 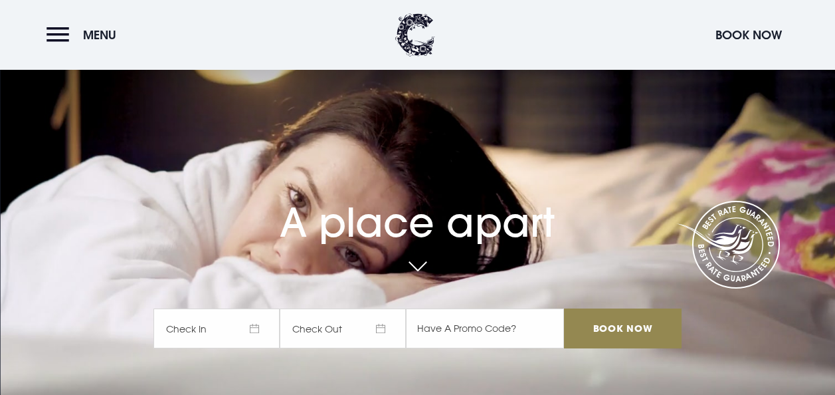 I want to click on span: Menu, so click(x=100, y=35).